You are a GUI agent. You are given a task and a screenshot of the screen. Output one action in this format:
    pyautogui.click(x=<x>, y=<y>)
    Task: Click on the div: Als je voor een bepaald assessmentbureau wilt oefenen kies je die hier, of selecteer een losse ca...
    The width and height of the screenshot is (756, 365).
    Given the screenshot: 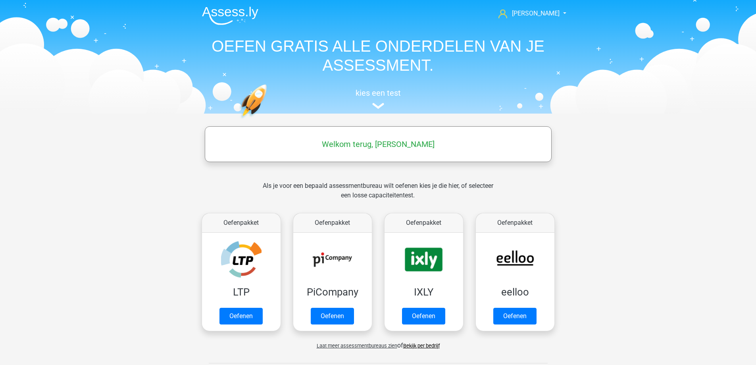 What is the action you would take?
    pyautogui.click(x=378, y=195)
    